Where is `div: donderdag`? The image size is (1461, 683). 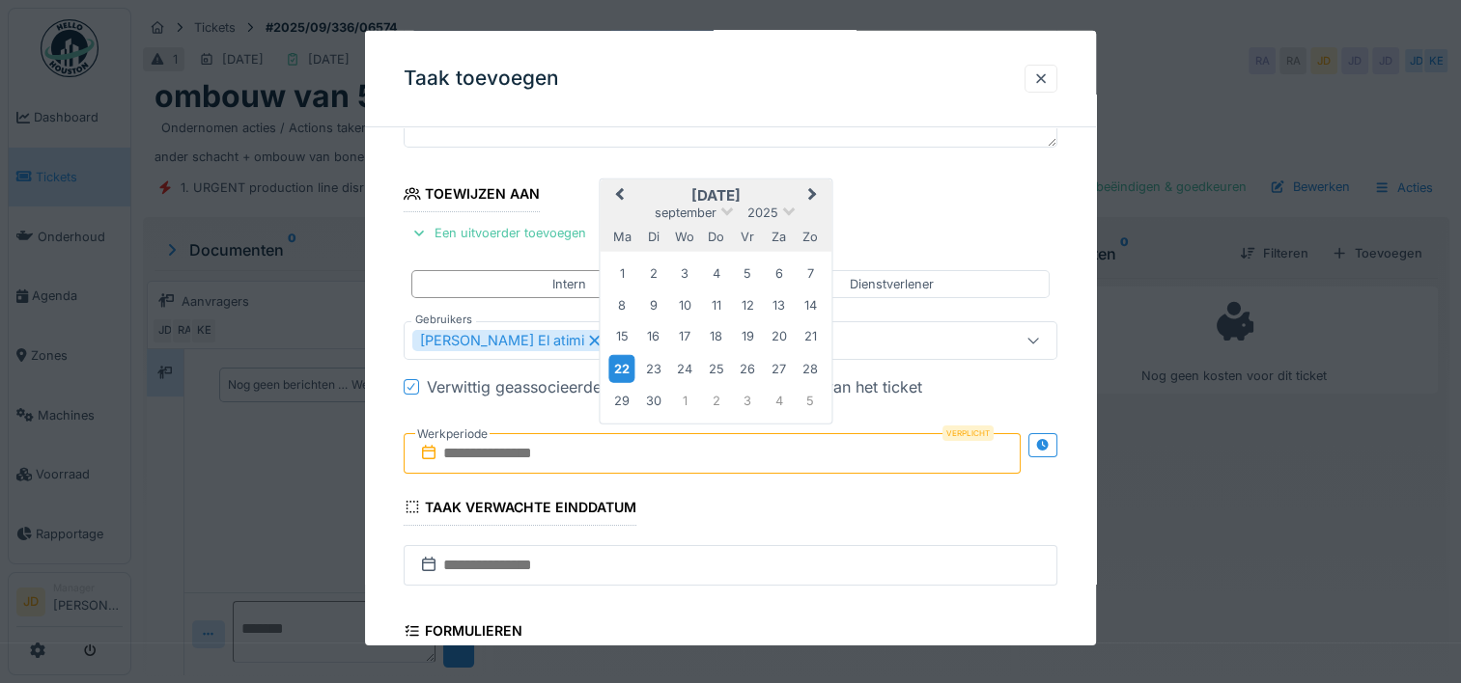
div: donderdag is located at coordinates (715, 236).